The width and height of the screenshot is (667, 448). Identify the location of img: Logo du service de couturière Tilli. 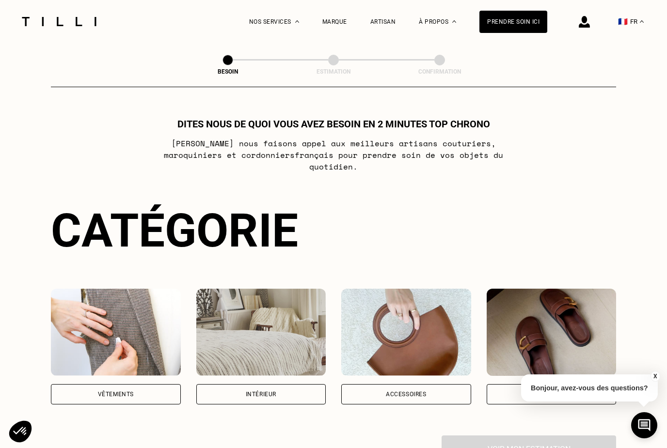
(59, 21).